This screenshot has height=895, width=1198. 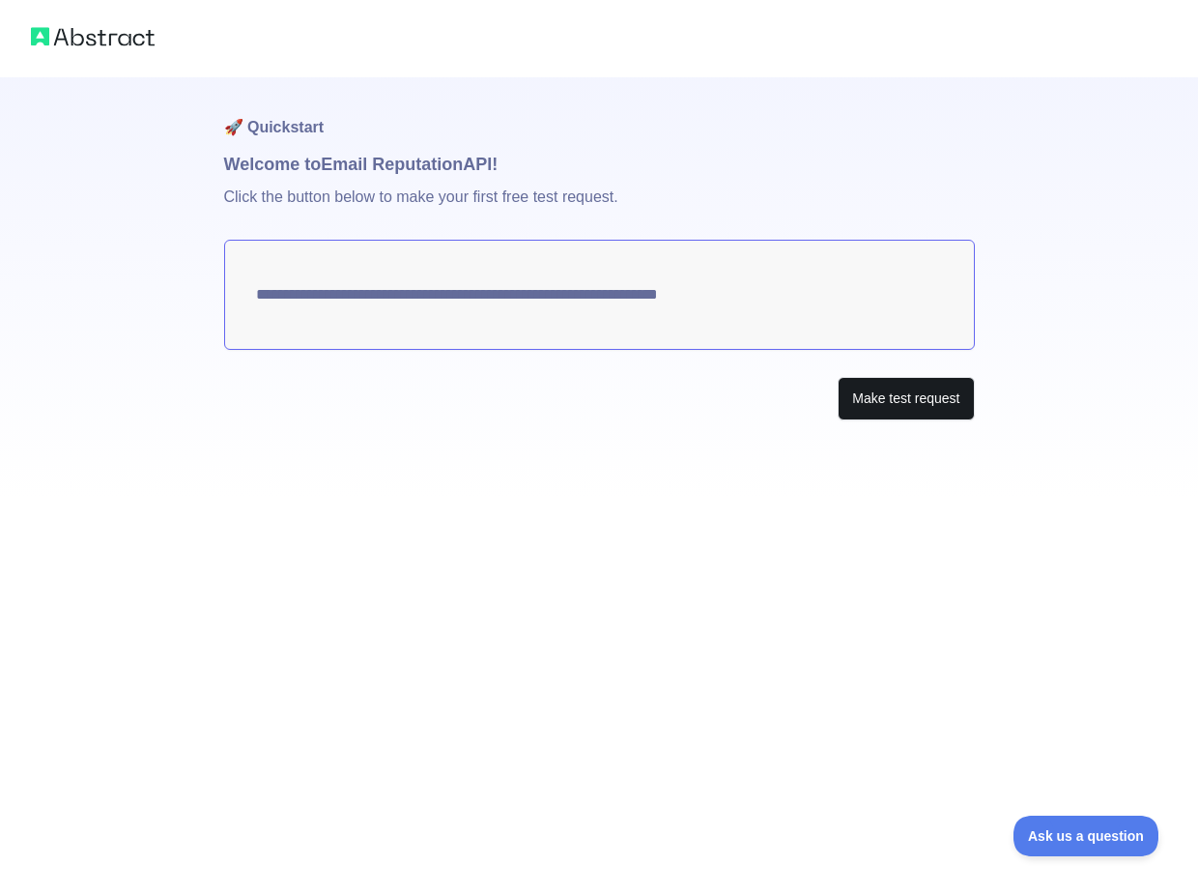 I want to click on img: Abstract logo, so click(x=93, y=37).